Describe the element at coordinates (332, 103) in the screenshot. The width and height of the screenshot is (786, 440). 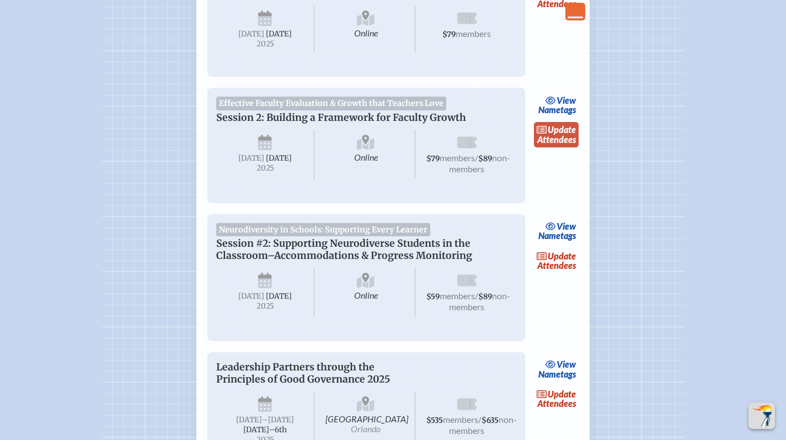
I see `span: Effective Faculty Evaluation & Growth that Teachers Love` at that location.